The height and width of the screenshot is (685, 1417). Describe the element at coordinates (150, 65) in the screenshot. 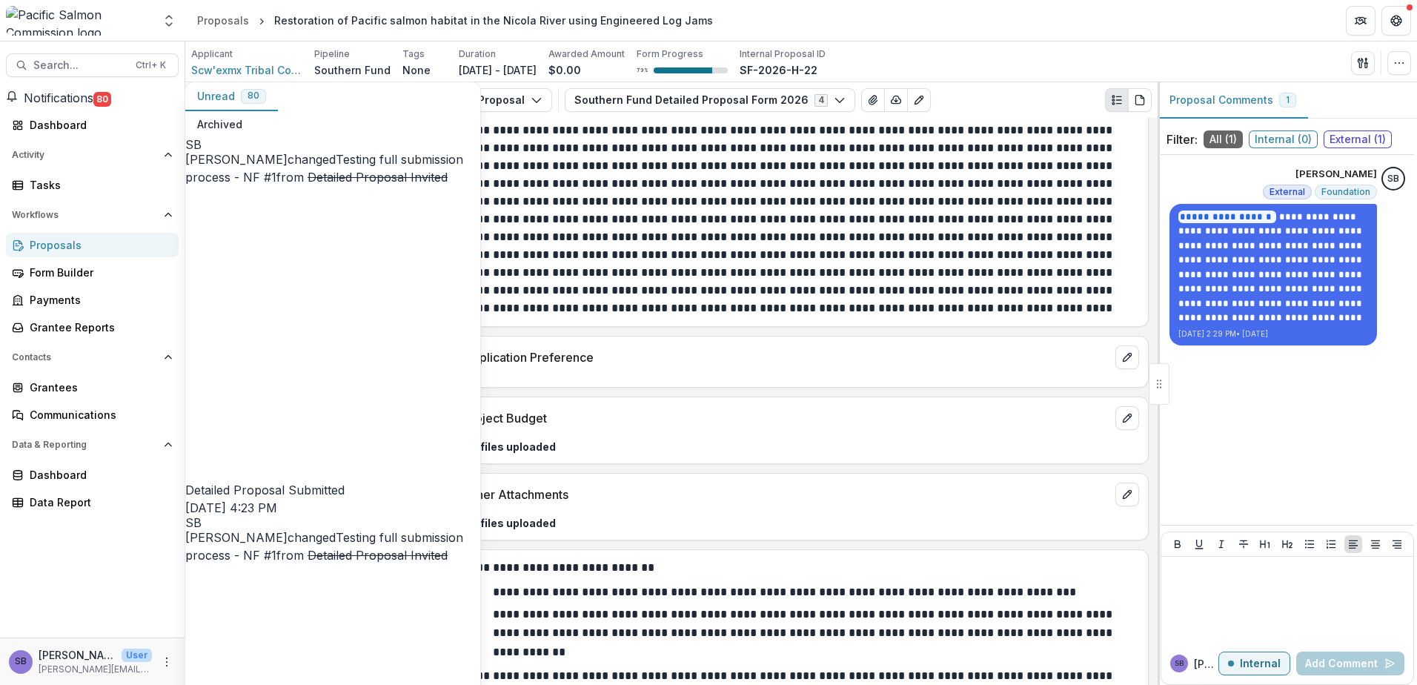

I see `div: Ctrl + K` at that location.